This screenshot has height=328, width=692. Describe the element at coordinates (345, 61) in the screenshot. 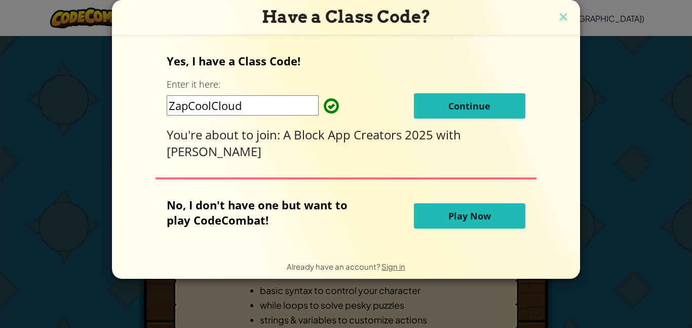

I see `p: Yes, I have a Class Code!` at that location.